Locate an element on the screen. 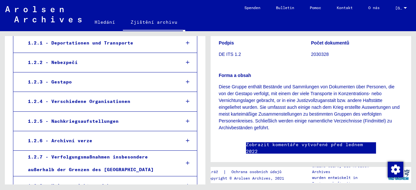 The image size is (416, 190). font: Zobrazit komentáře vytvořené před lednem 2022 is located at coordinates (305, 148).